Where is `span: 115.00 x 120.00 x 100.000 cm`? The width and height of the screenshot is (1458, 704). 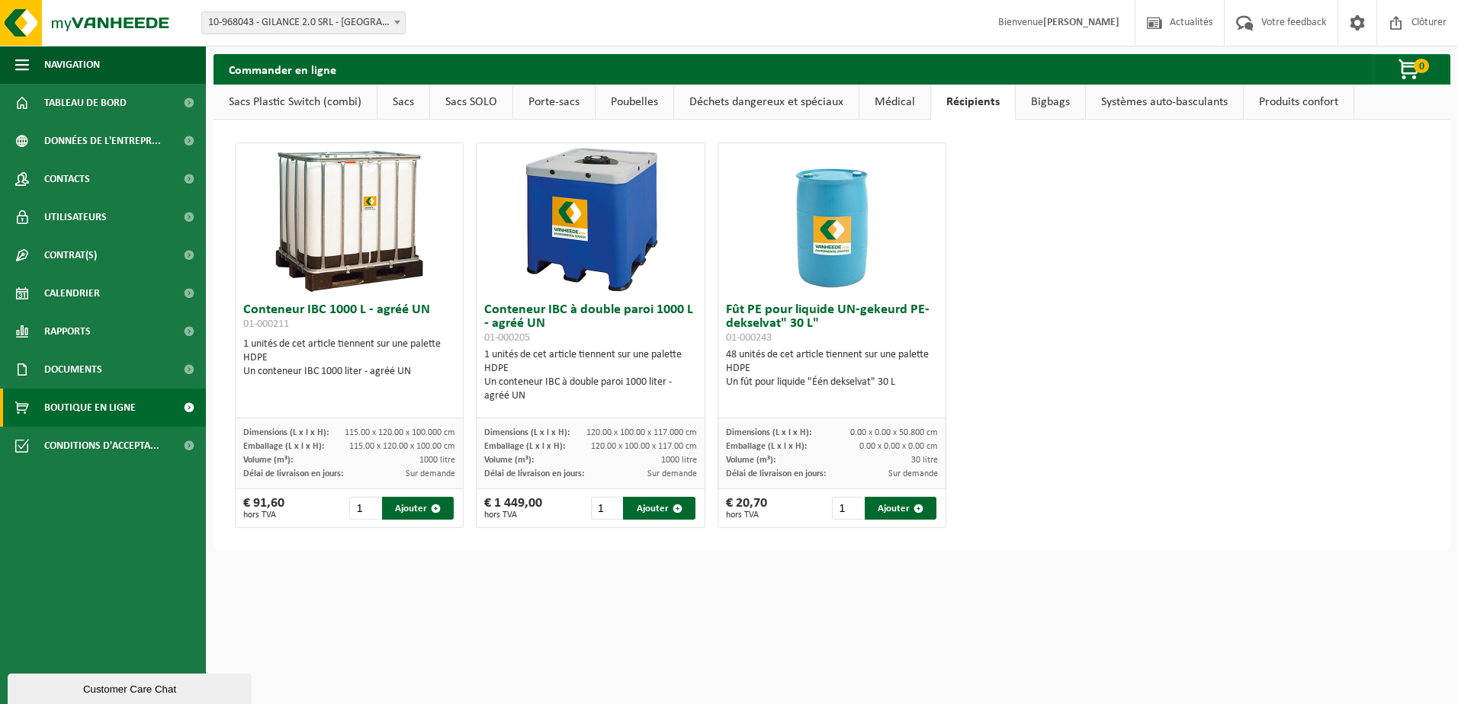
span: 115.00 x 120.00 x 100.000 cm is located at coordinates (399, 433).